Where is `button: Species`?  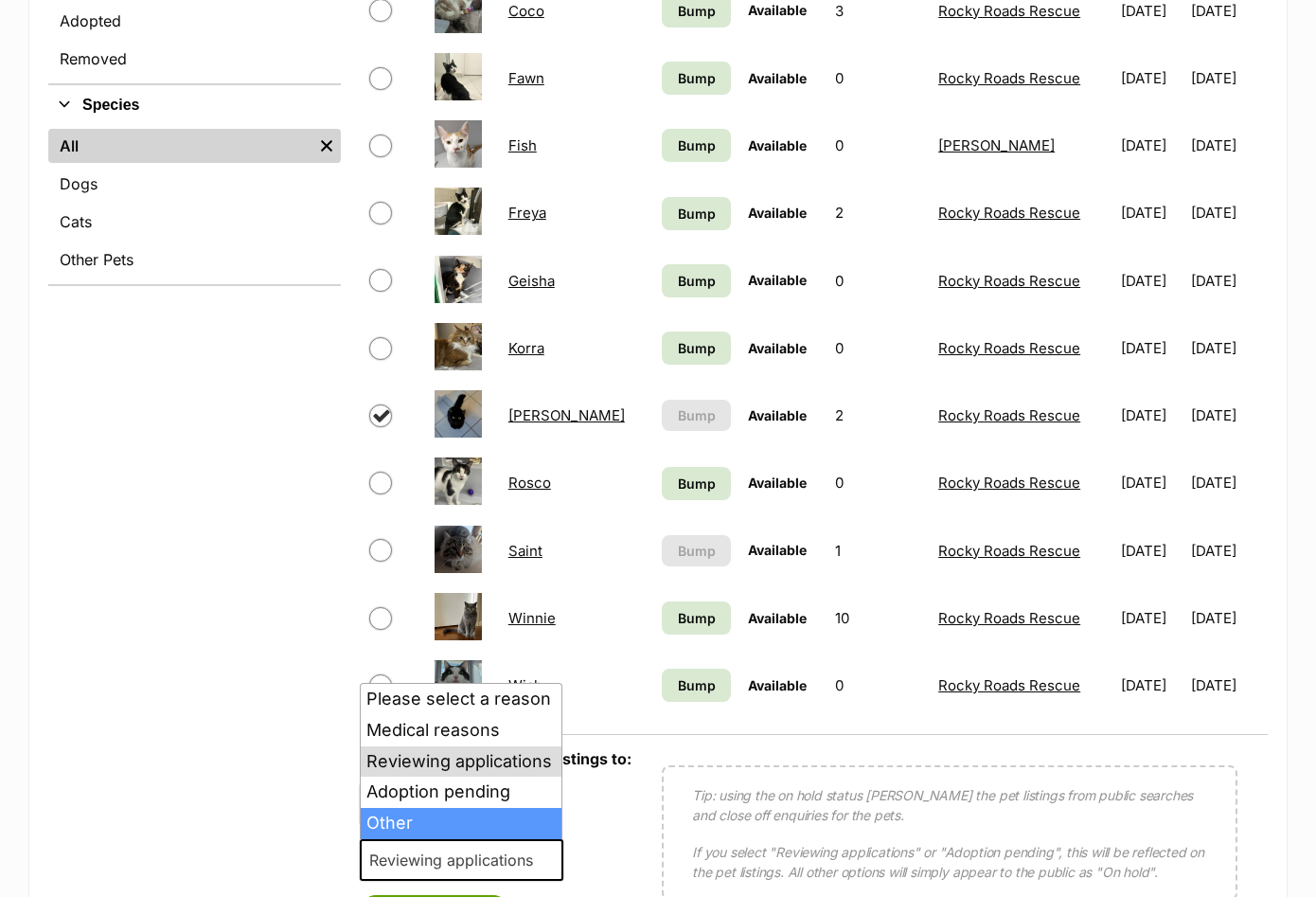
button: Species is located at coordinates (194, 105).